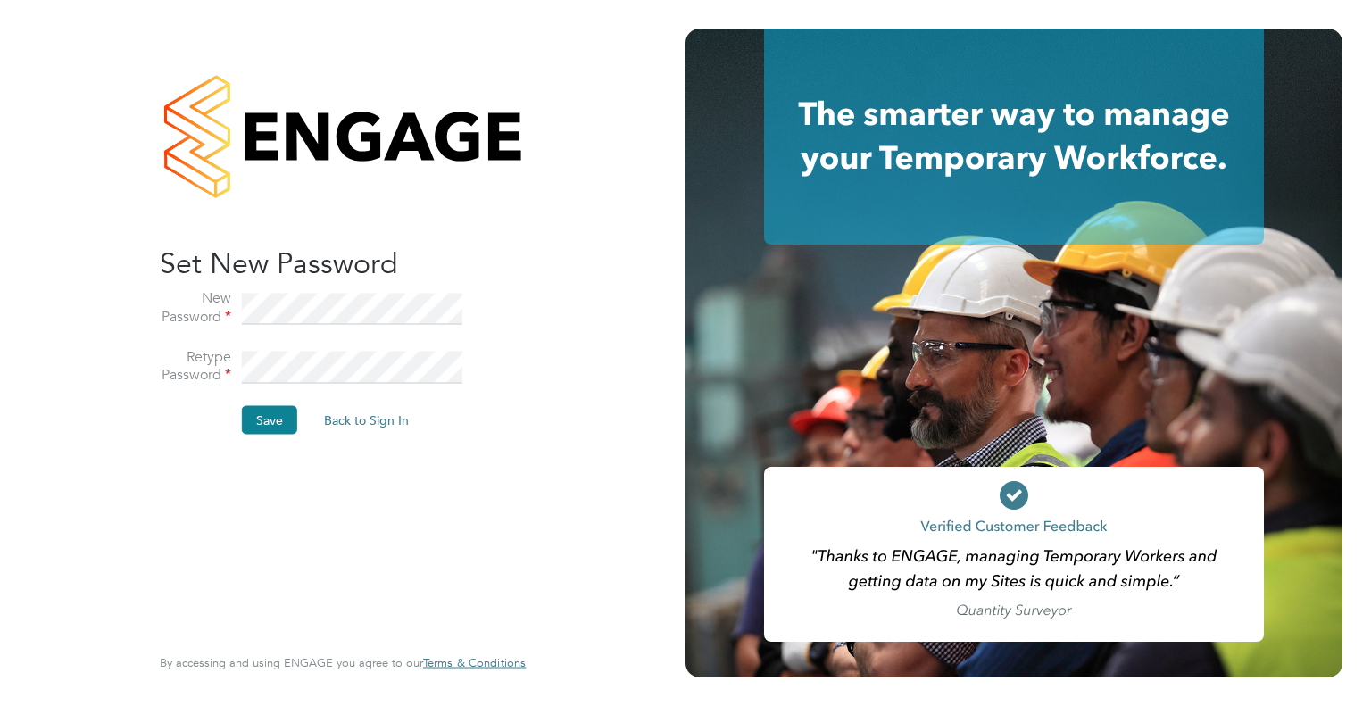 The width and height of the screenshot is (1371, 706). What do you see at coordinates (343, 662) in the screenshot?
I see `span: By accessing and using ENGAGE you agree to our` at bounding box center [343, 662].